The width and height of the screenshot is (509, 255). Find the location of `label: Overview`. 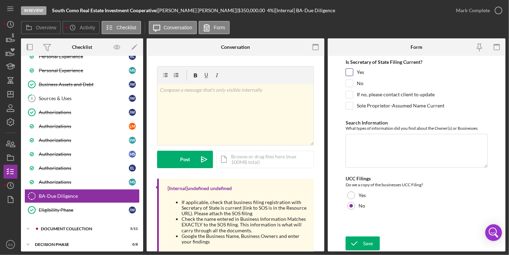

label: Overview is located at coordinates (46, 28).